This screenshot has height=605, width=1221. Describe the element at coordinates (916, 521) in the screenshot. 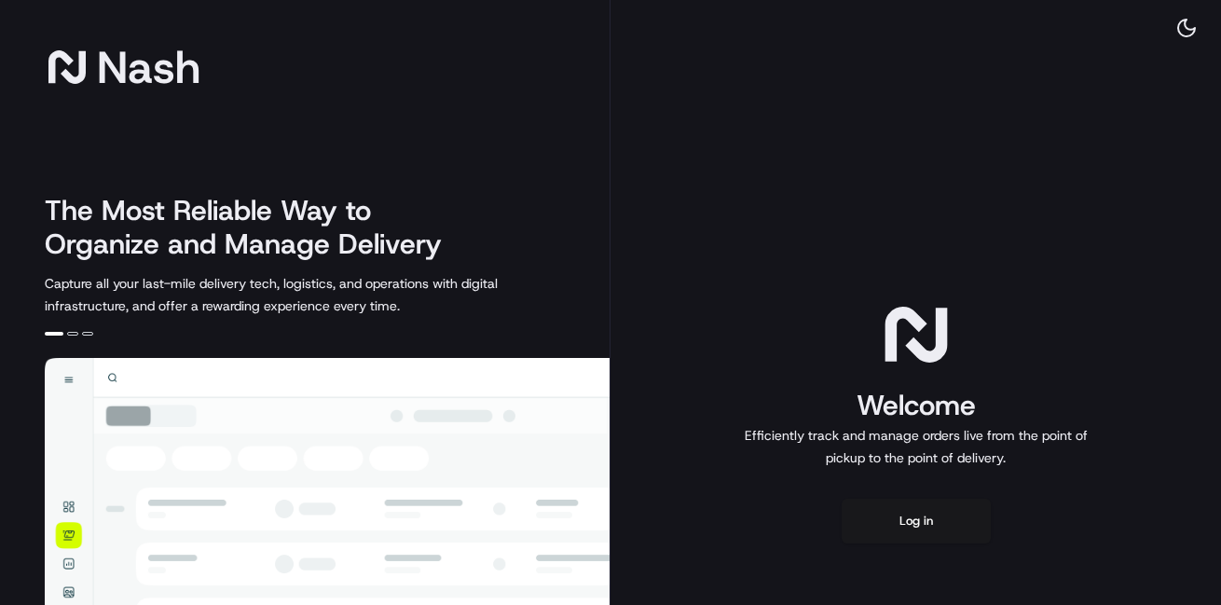

I see `button: Log in` at that location.